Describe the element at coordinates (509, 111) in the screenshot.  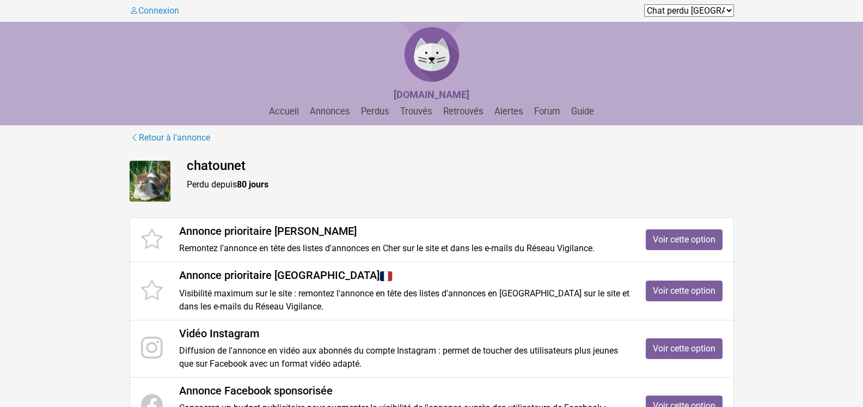
I see `a: Alertes` at that location.